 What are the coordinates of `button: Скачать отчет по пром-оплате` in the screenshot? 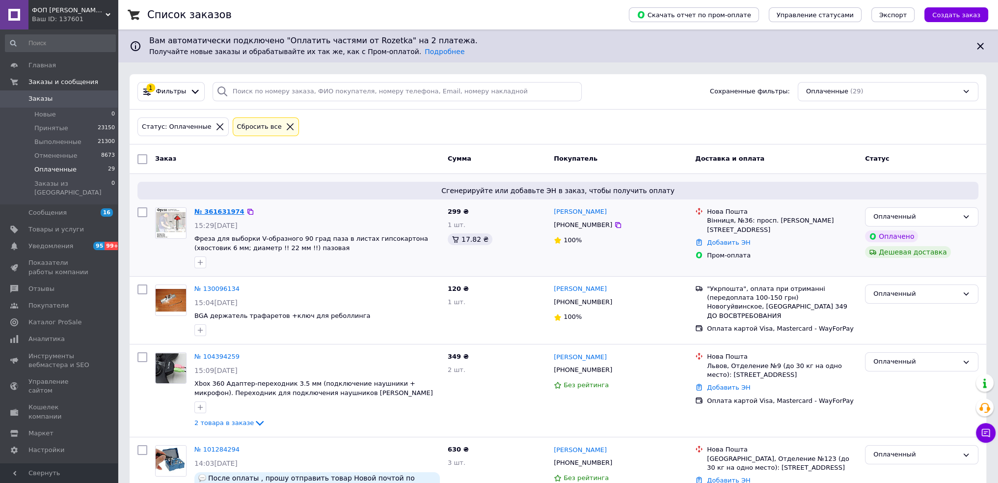 It's located at (694, 15).